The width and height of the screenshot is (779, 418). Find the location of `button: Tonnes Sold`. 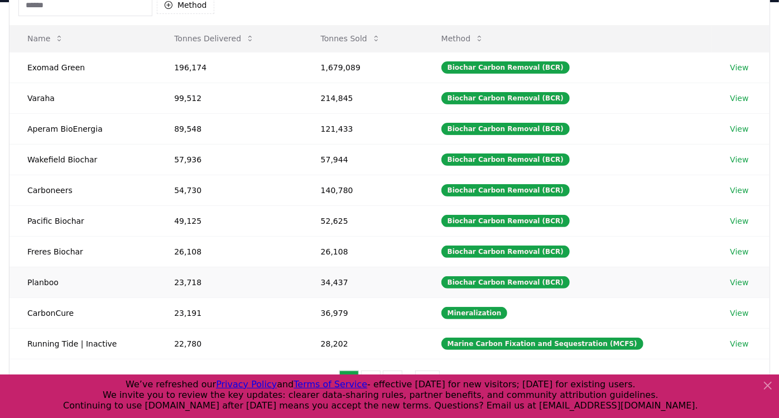

button: Tonnes Sold is located at coordinates (351, 39).